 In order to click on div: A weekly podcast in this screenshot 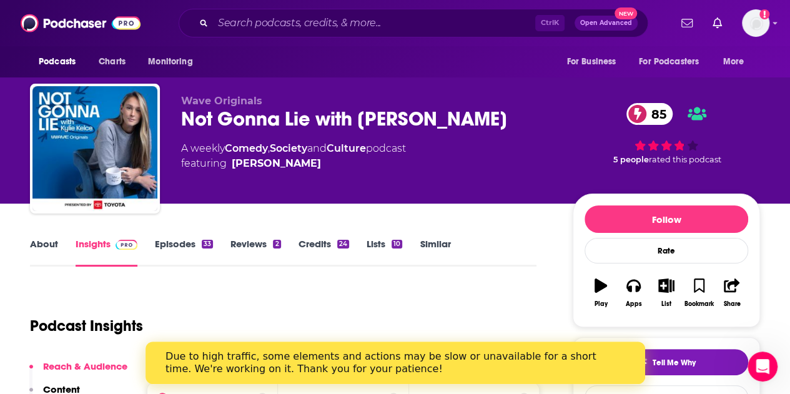, I will do `click(293, 156)`.